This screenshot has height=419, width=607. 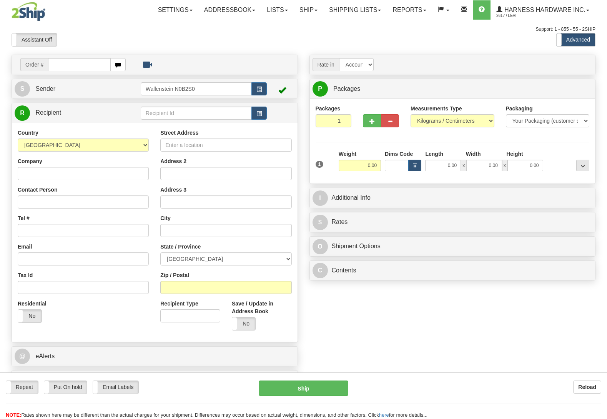 What do you see at coordinates (347, 88) in the screenshot?
I see `span: Packages` at bounding box center [347, 88].